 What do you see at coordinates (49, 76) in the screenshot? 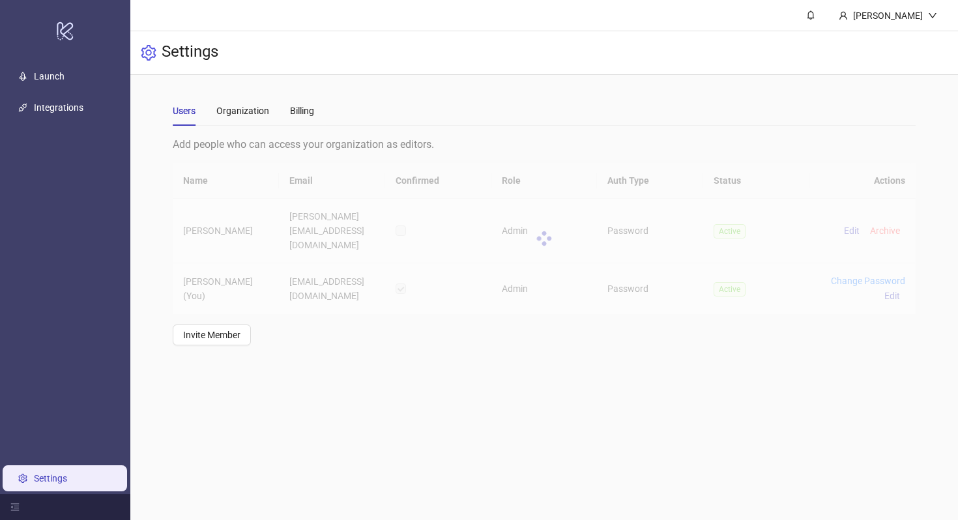
I see `a: Launch` at bounding box center [49, 76].